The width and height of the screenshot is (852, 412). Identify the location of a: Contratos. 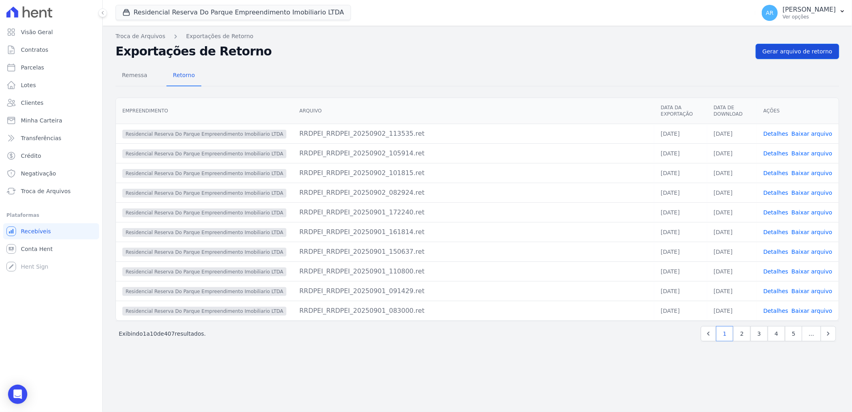
(51, 50).